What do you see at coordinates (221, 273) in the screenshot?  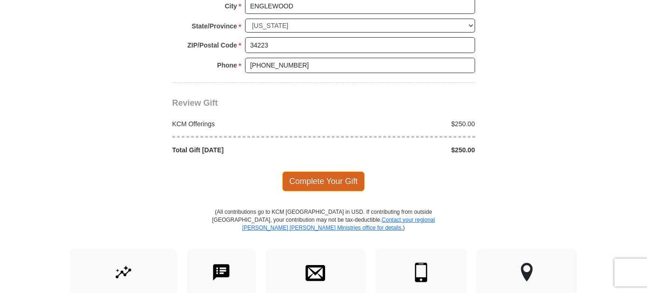 I see `img: text-to-give.svg` at bounding box center [221, 273].